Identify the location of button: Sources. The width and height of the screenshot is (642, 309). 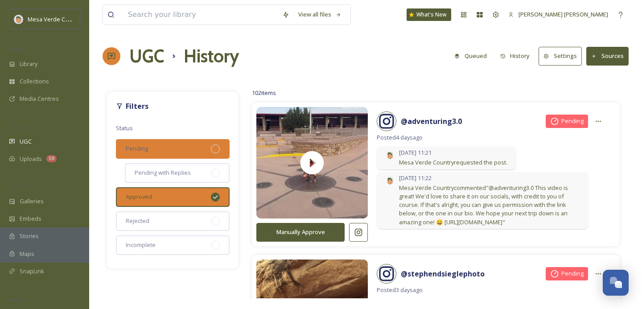
(608, 56).